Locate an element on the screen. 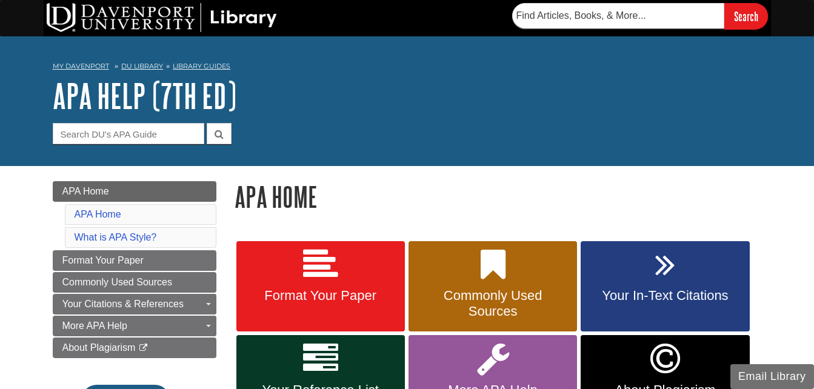 The width and height of the screenshot is (814, 389). a: My Davenport is located at coordinates (81, 66).